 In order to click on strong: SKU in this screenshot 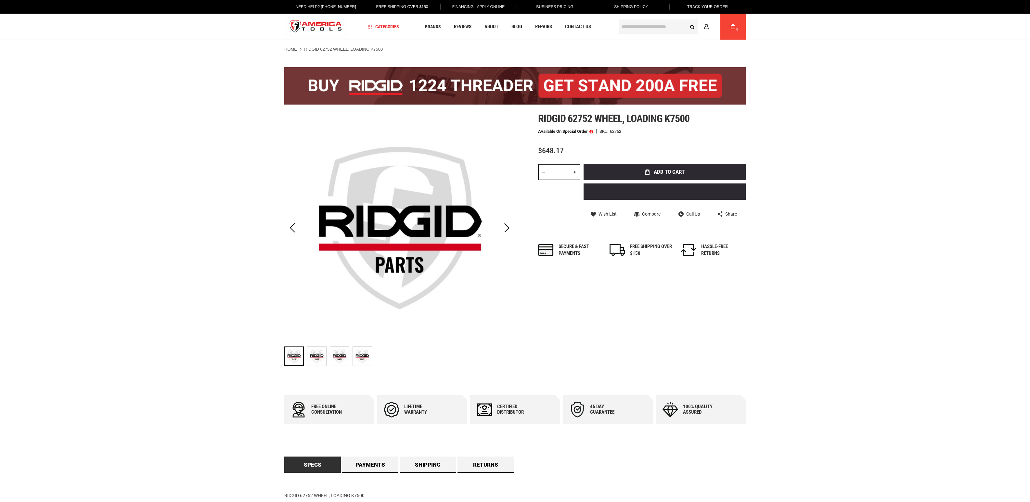, I will do `click(605, 131)`.